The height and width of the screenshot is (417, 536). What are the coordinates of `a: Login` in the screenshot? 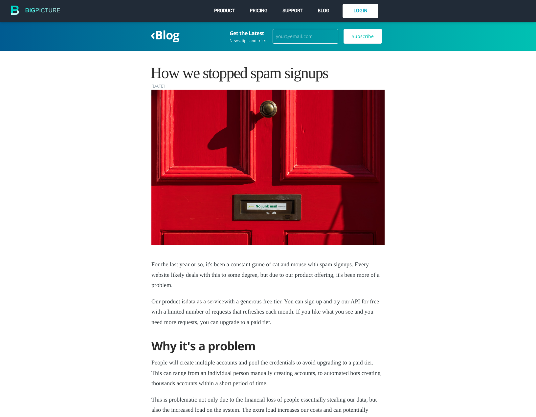 It's located at (360, 11).